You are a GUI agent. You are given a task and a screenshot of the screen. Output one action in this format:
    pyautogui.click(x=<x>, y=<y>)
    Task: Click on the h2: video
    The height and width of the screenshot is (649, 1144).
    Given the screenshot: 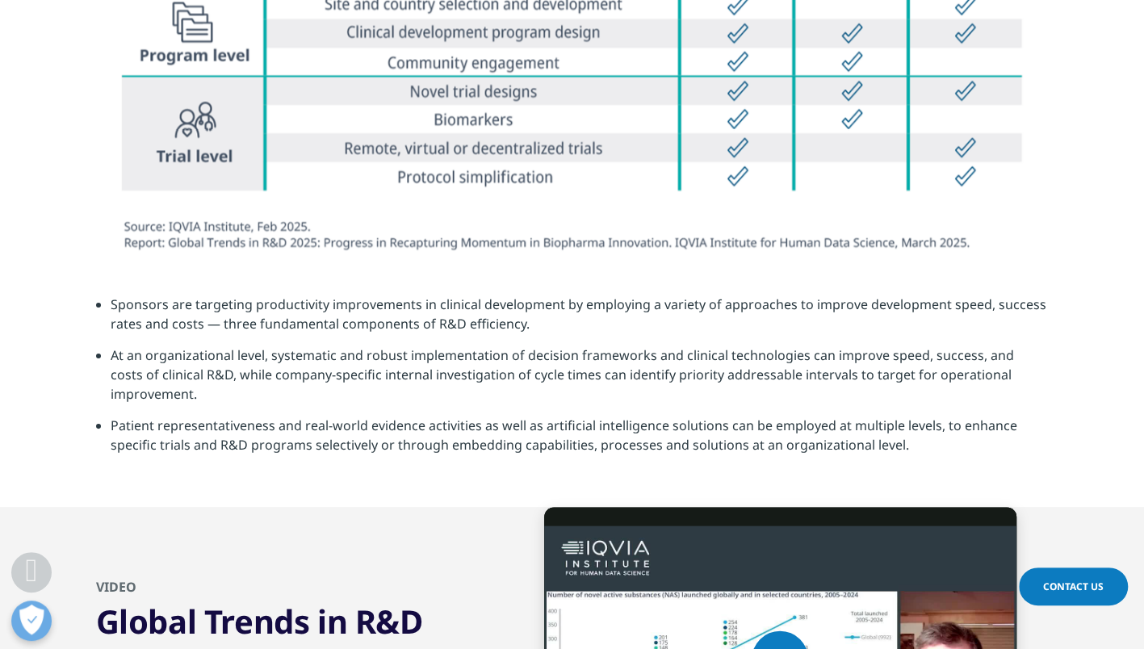 What is the action you would take?
    pyautogui.click(x=291, y=588)
    